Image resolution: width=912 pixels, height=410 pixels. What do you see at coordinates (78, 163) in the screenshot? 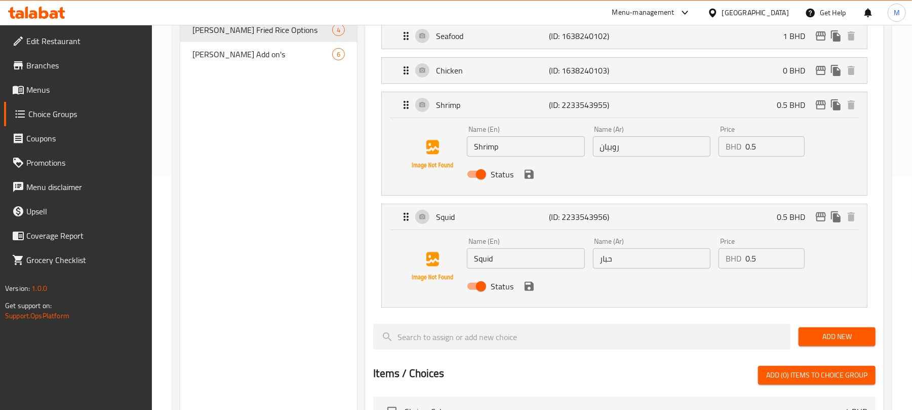
I see `a: Promotions` at bounding box center [78, 163].